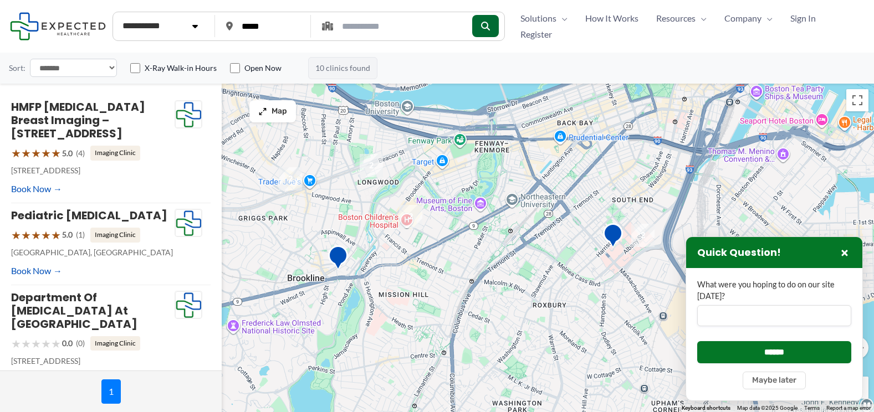  I want to click on span: How It Works, so click(612, 18).